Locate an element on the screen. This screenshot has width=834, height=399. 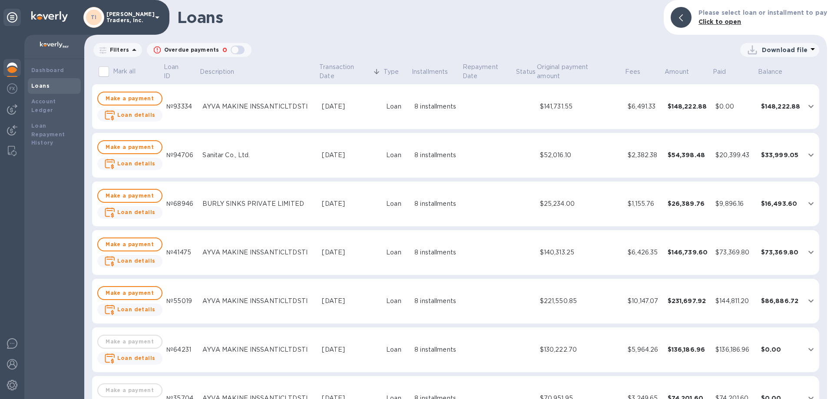
p: Installments is located at coordinates (430, 72).